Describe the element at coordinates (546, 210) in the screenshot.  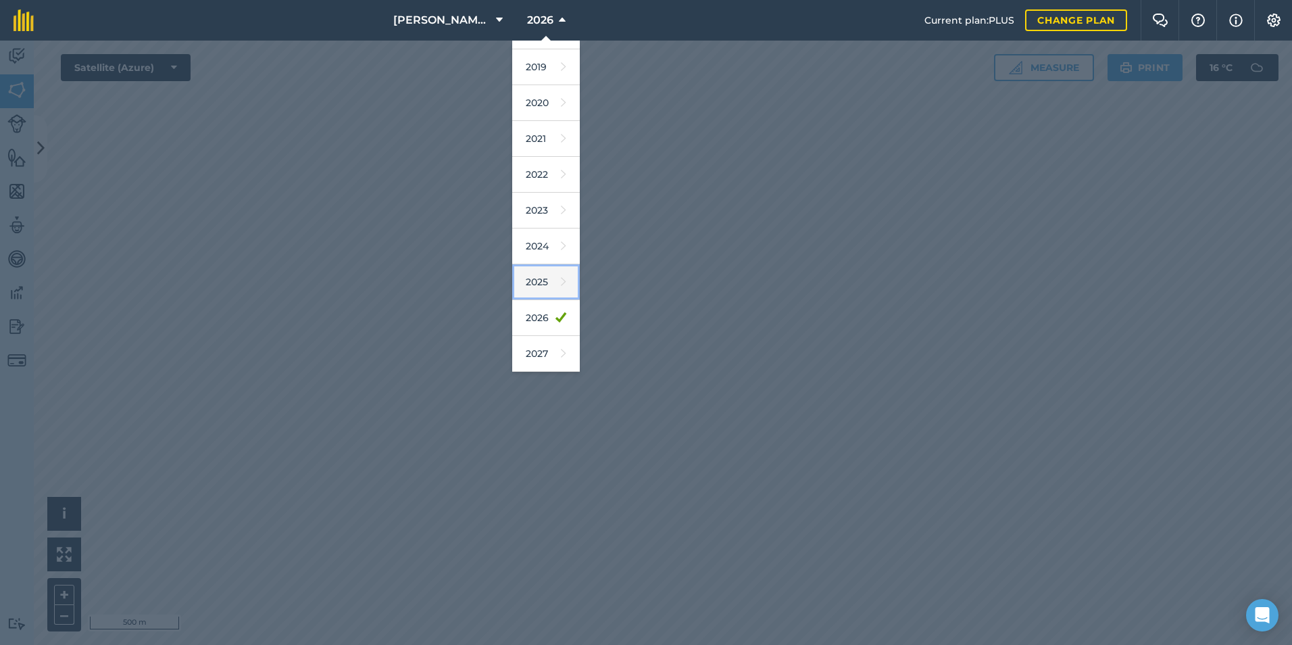
I see `a: 2023` at that location.